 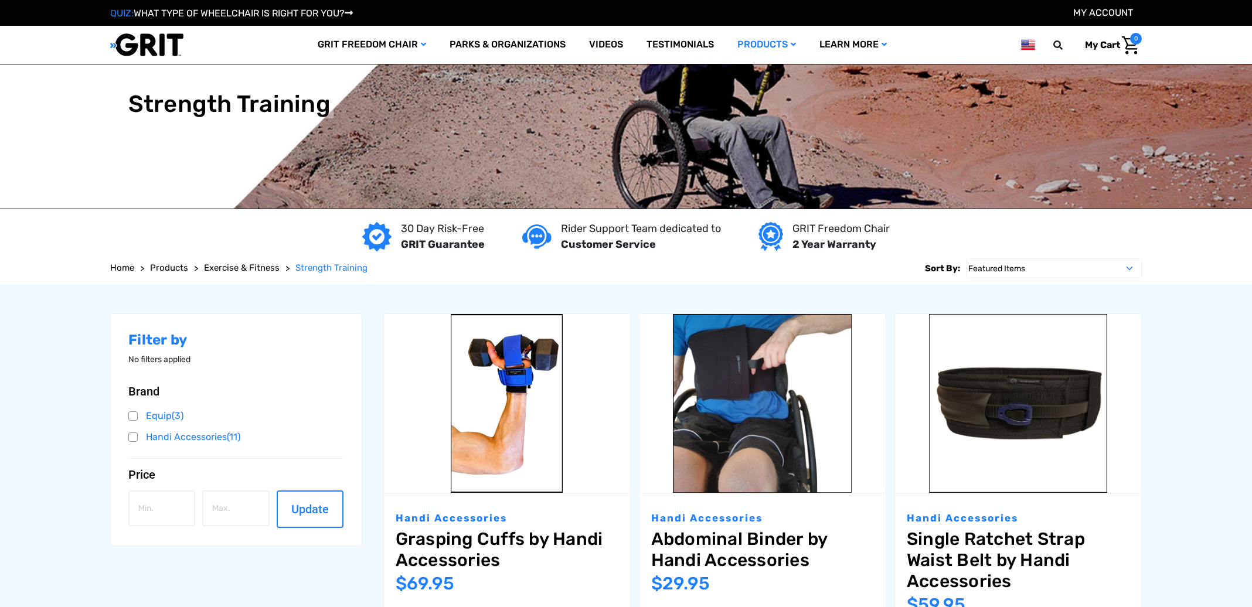 I want to click on span: Strength Training, so click(x=331, y=268).